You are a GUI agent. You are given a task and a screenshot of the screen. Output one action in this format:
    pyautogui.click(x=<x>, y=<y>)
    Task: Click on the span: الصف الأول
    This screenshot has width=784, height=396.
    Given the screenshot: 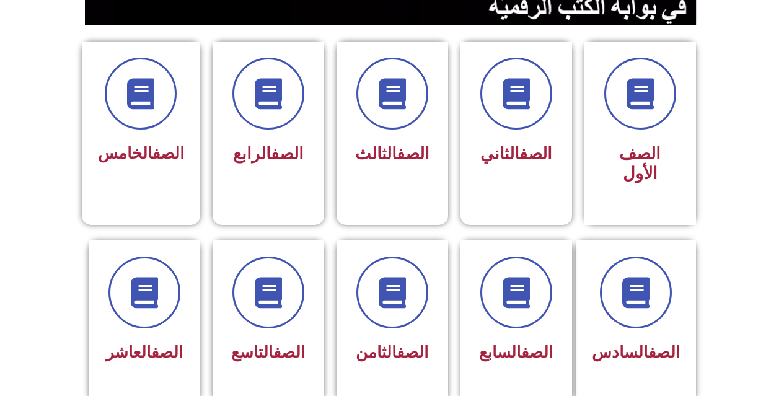 What is the action you would take?
    pyautogui.click(x=640, y=164)
    